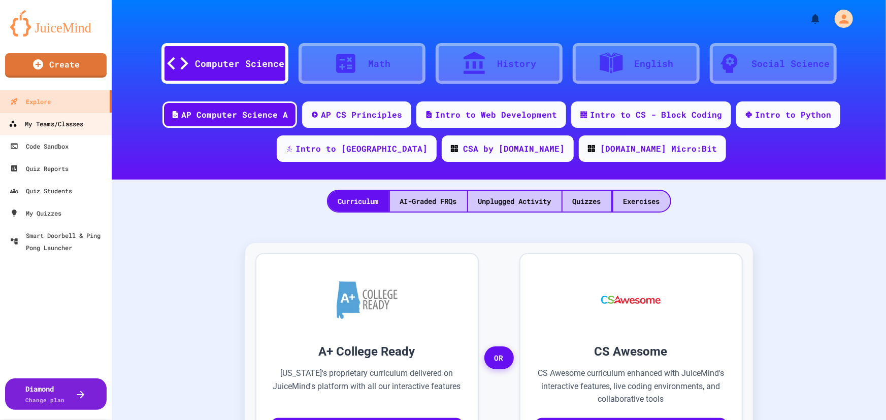 The height and width of the screenshot is (420, 886). What do you see at coordinates (793, 115) in the screenshot?
I see `div: Intro to Python` at bounding box center [793, 115].